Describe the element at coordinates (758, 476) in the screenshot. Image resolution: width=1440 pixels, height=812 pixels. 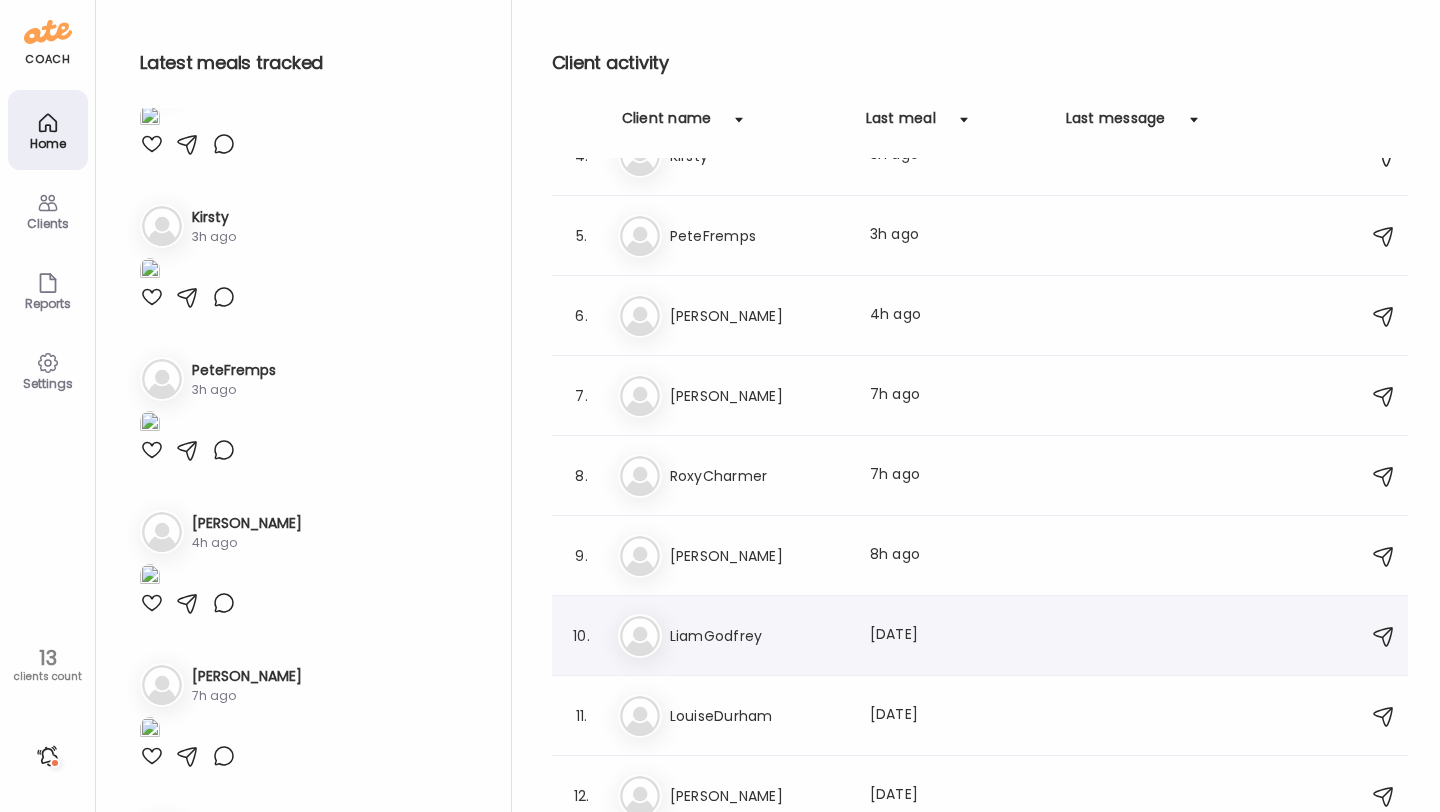
I see `h3: RoxyCharmer` at that location.